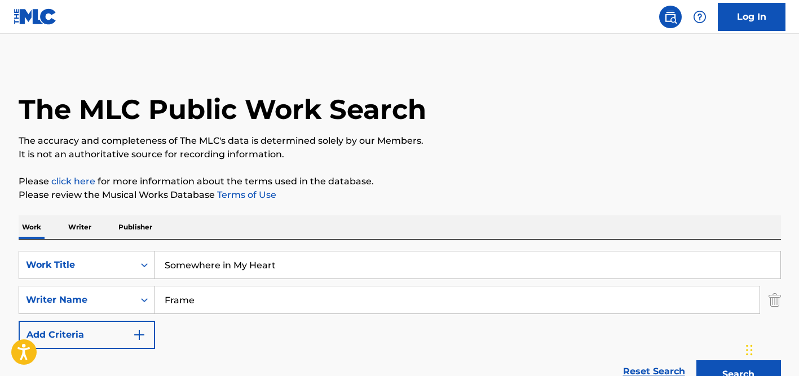 Image resolution: width=799 pixels, height=376 pixels. I want to click on img: search, so click(670, 17).